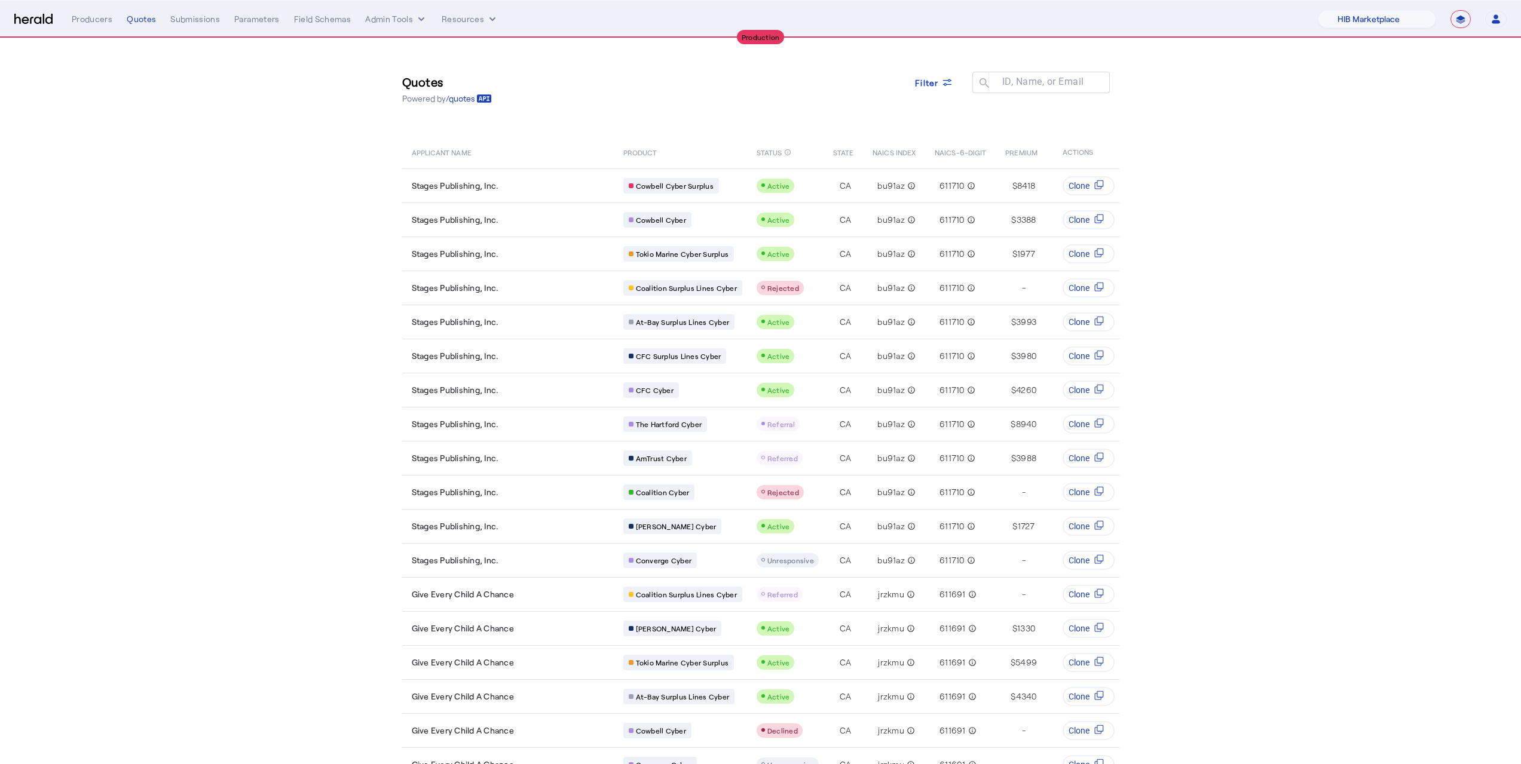 This screenshot has width=1521, height=764. Describe the element at coordinates (1026, 322) in the screenshot. I see `span: 3993` at that location.